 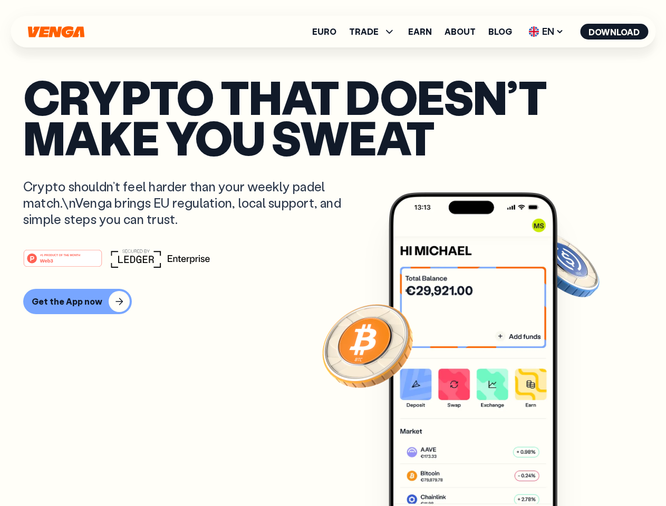 What do you see at coordinates (546, 32) in the screenshot?
I see `span: EN` at bounding box center [546, 32].